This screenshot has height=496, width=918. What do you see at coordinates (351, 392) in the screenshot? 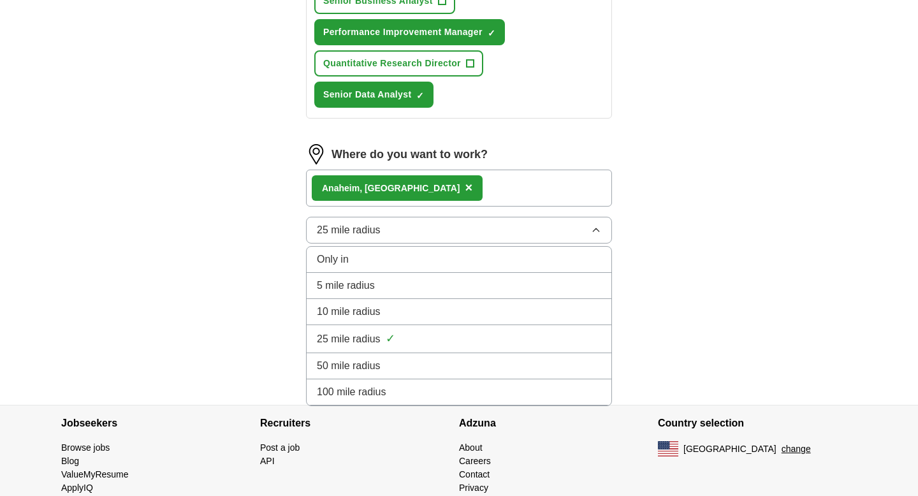
I see `span: 100 mile radius` at bounding box center [351, 392].